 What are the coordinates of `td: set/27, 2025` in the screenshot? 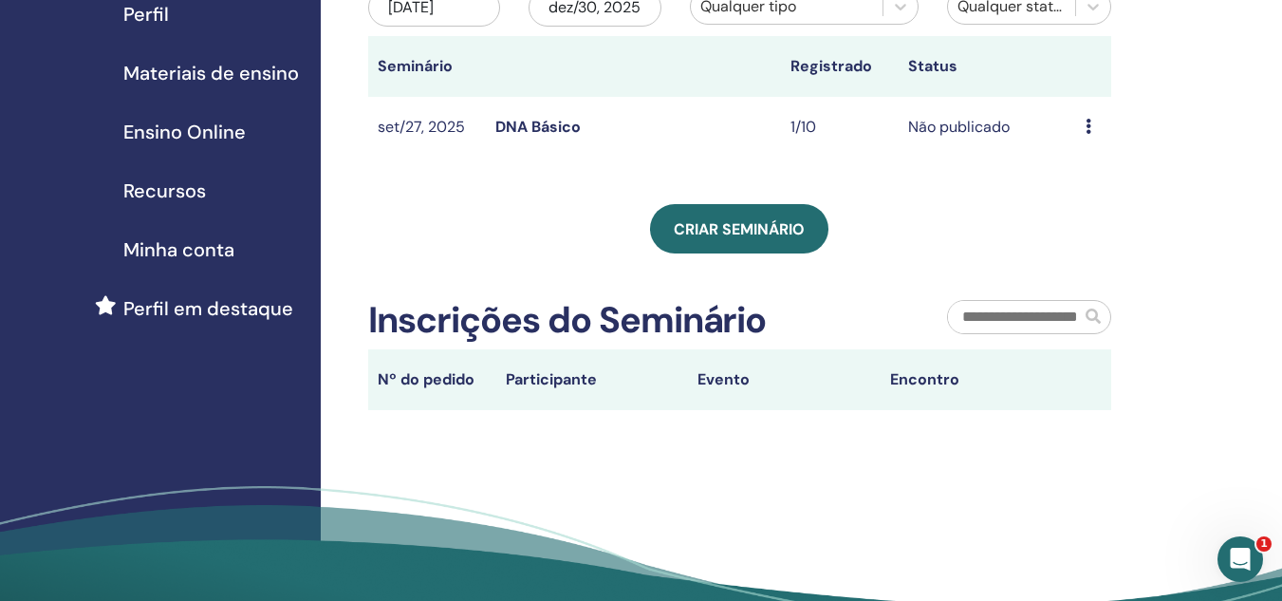 It's located at (427, 127).